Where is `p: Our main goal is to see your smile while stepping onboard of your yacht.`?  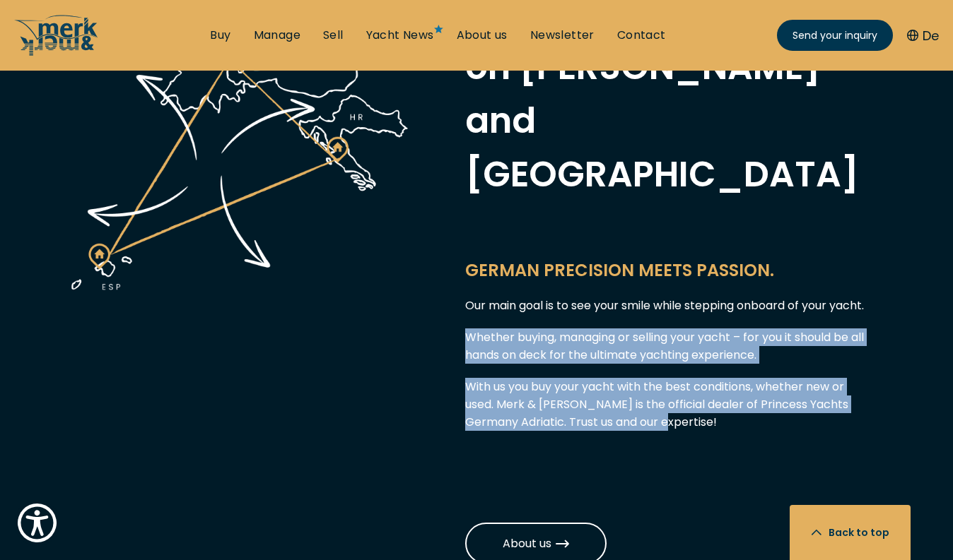 p: Our main goal is to see your smile while stepping onboard of your yacht. is located at coordinates (667, 305).